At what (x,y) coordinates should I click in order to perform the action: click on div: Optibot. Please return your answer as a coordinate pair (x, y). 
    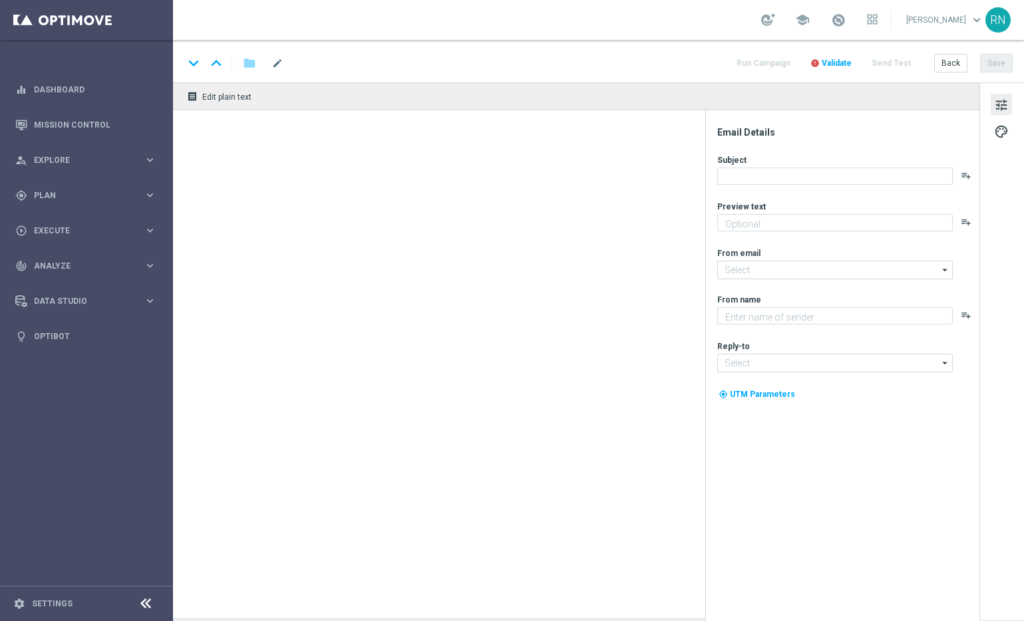
    Looking at the image, I should click on (86, 336).